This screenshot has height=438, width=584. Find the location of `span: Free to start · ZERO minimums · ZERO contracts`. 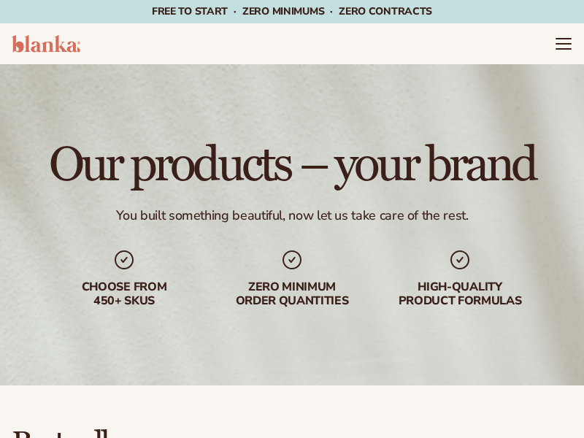

span: Free to start · ZERO minimums · ZERO contracts is located at coordinates (292, 11).